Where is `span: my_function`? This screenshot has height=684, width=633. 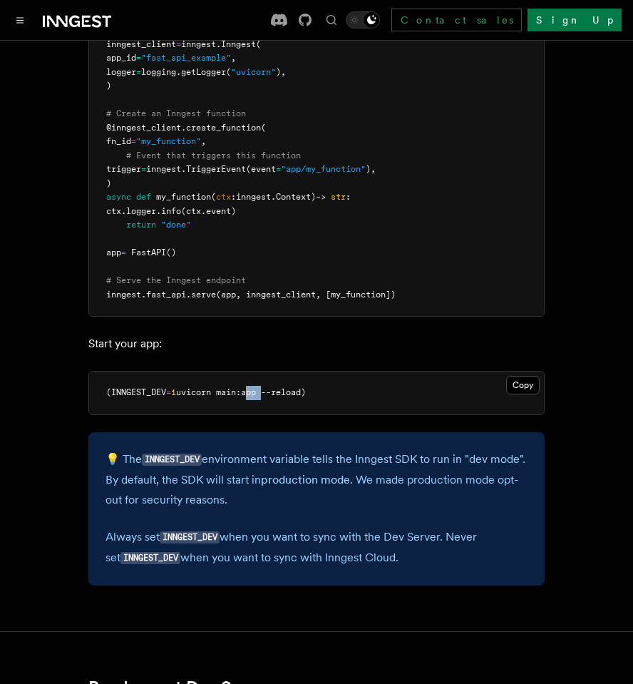 span: my_function is located at coordinates (183, 197).